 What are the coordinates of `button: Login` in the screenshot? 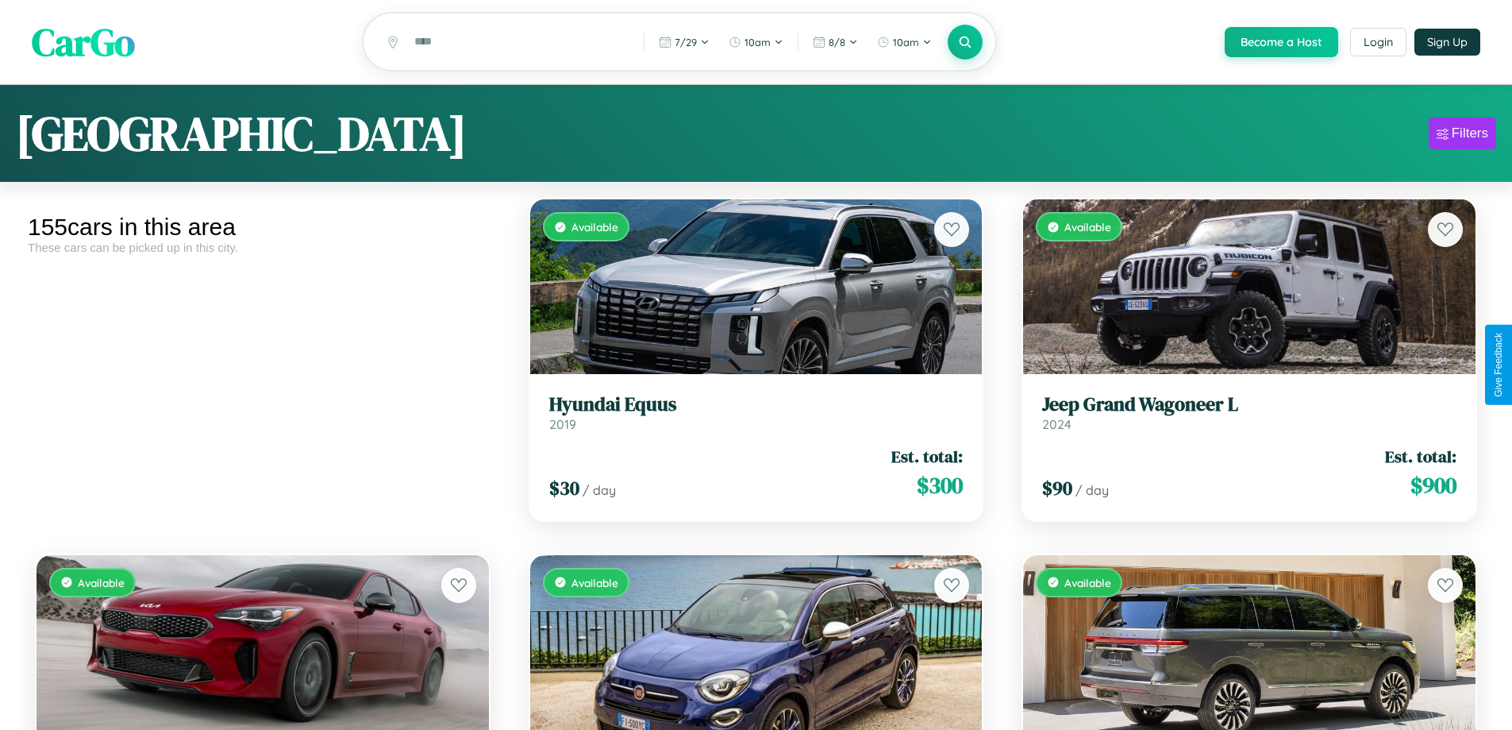 It's located at (1378, 42).